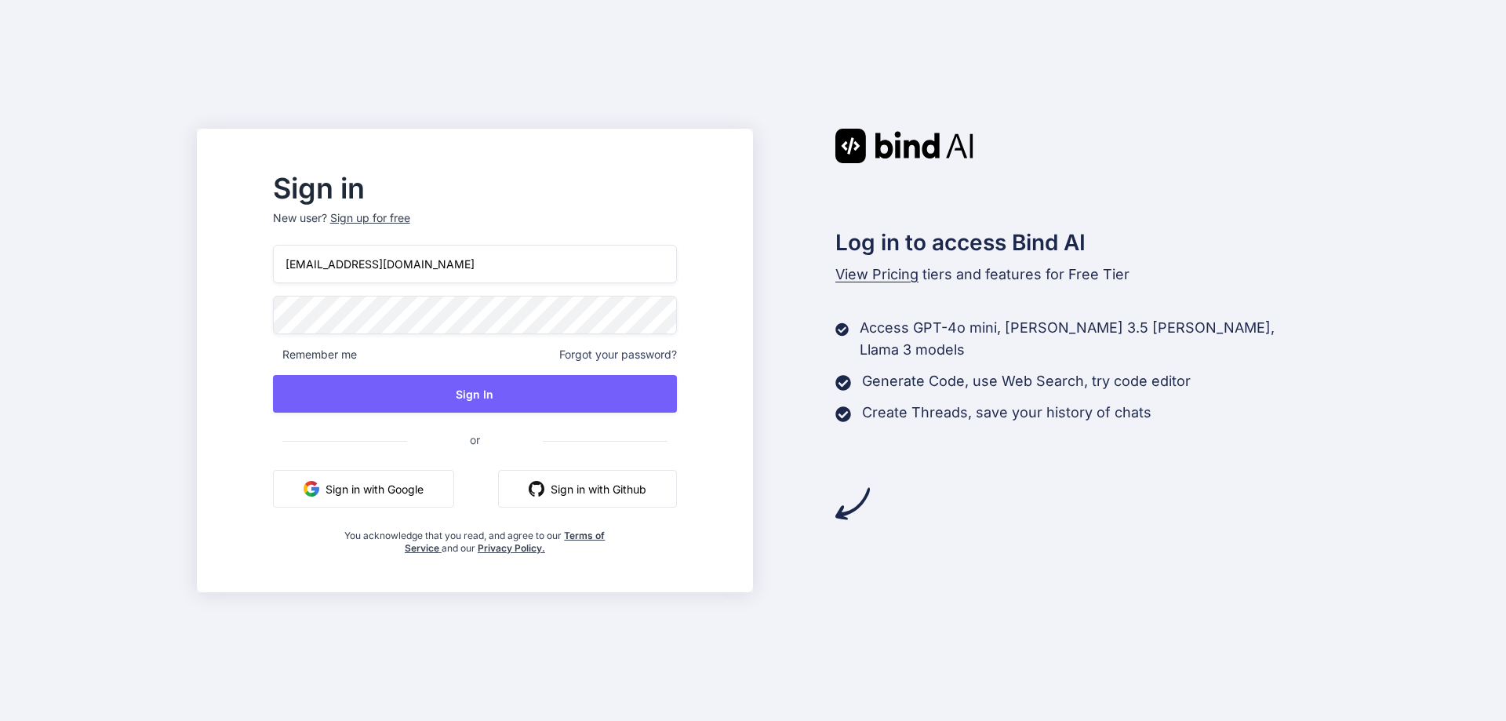 The height and width of the screenshot is (721, 1506). I want to click on span: Forgot your password?, so click(618, 355).